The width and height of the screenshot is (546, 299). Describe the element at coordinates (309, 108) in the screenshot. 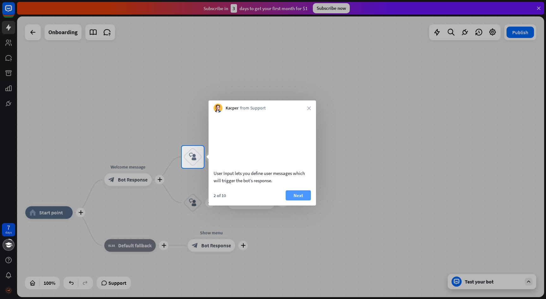

I see `i: close` at that location.